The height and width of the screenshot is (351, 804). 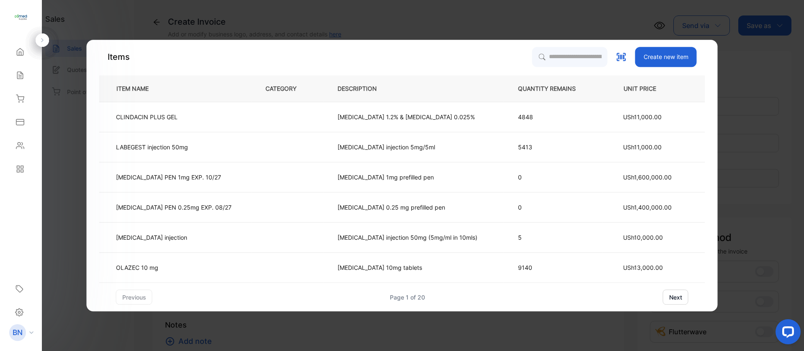 What do you see at coordinates (647, 177) in the screenshot?
I see `span: USh1,600,000.00` at bounding box center [647, 177].